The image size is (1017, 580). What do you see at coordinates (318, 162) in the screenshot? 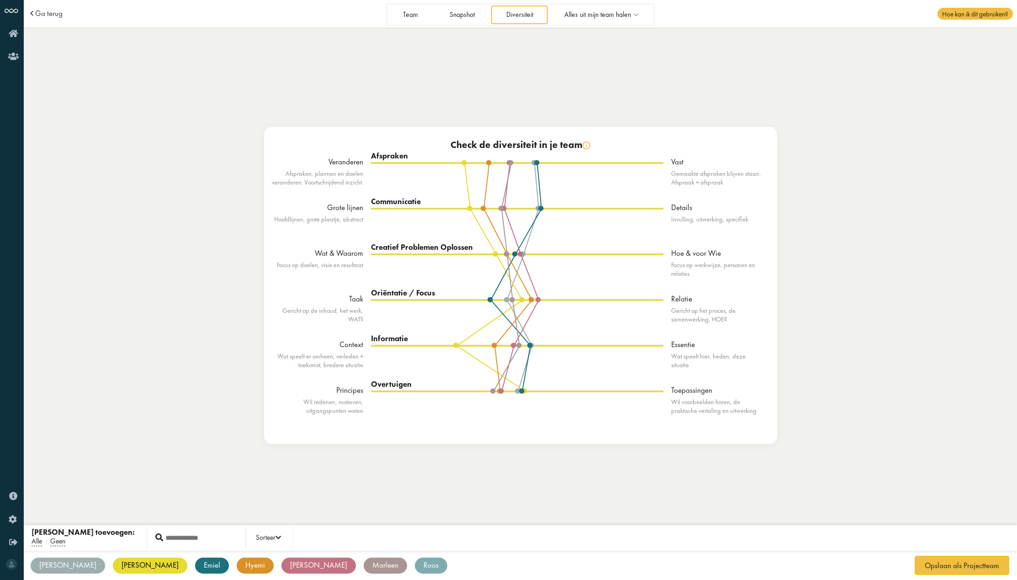
I see `div: Veranderen` at bounding box center [318, 162].